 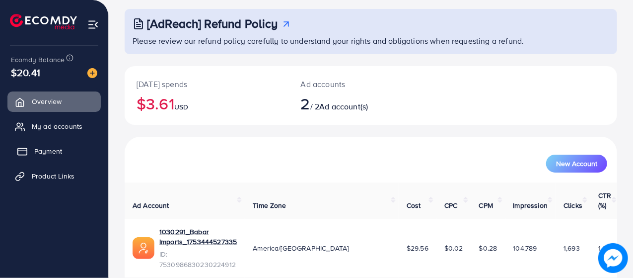 What do you see at coordinates (43, 21) in the screenshot?
I see `a: logo` at bounding box center [43, 21].